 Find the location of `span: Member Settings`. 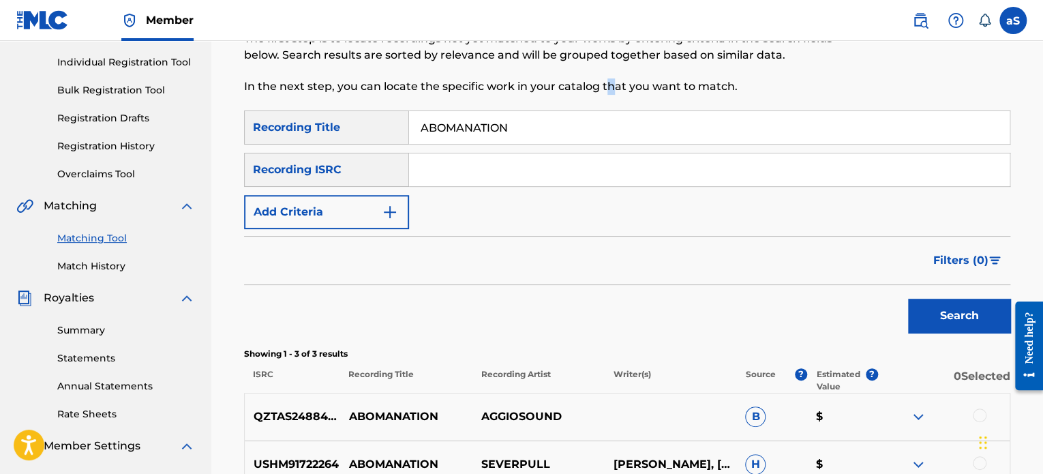

span: Member Settings is located at coordinates (92, 446).